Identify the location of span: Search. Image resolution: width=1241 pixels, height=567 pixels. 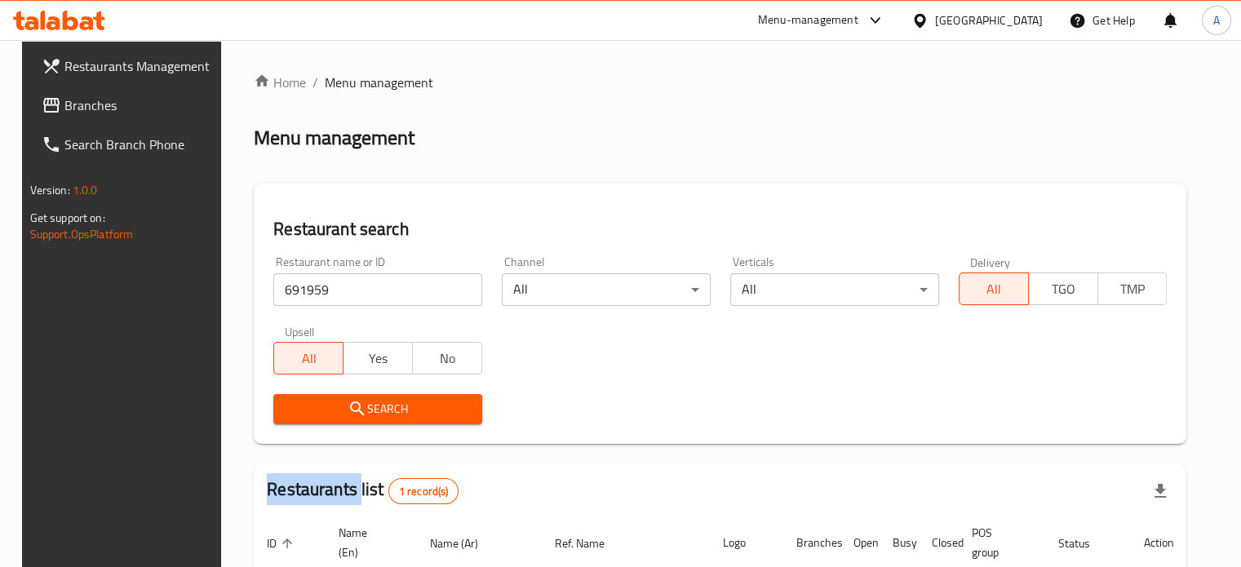
(378, 409).